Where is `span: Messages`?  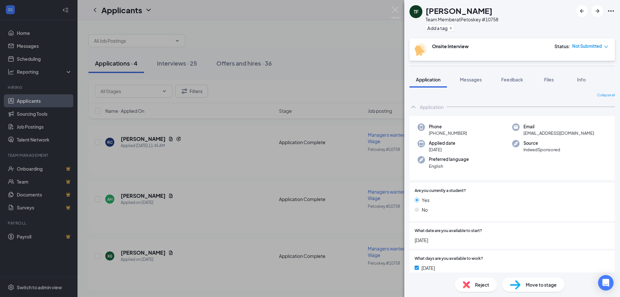
span: Messages is located at coordinates (470, 79).